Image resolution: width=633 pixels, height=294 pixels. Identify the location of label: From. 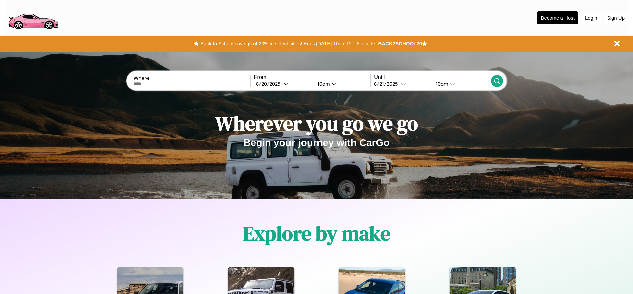
(312, 77).